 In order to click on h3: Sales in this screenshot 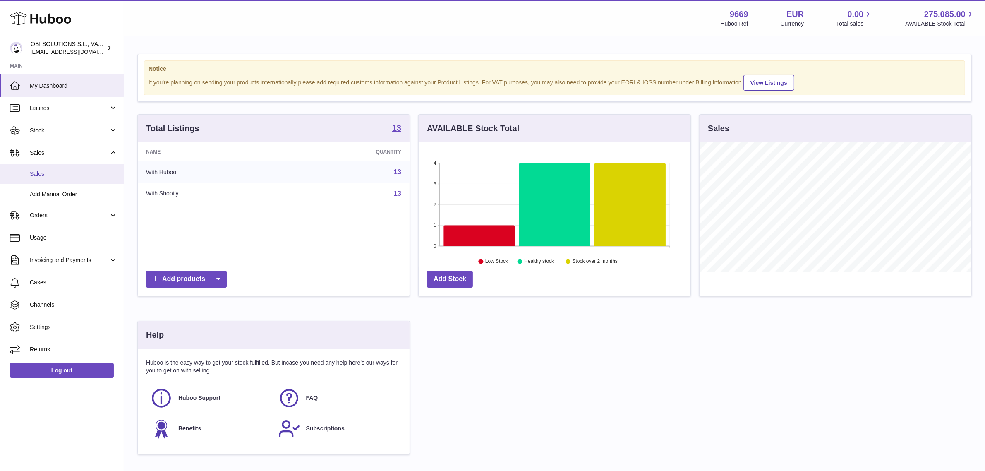, I will do `click(718, 128)`.